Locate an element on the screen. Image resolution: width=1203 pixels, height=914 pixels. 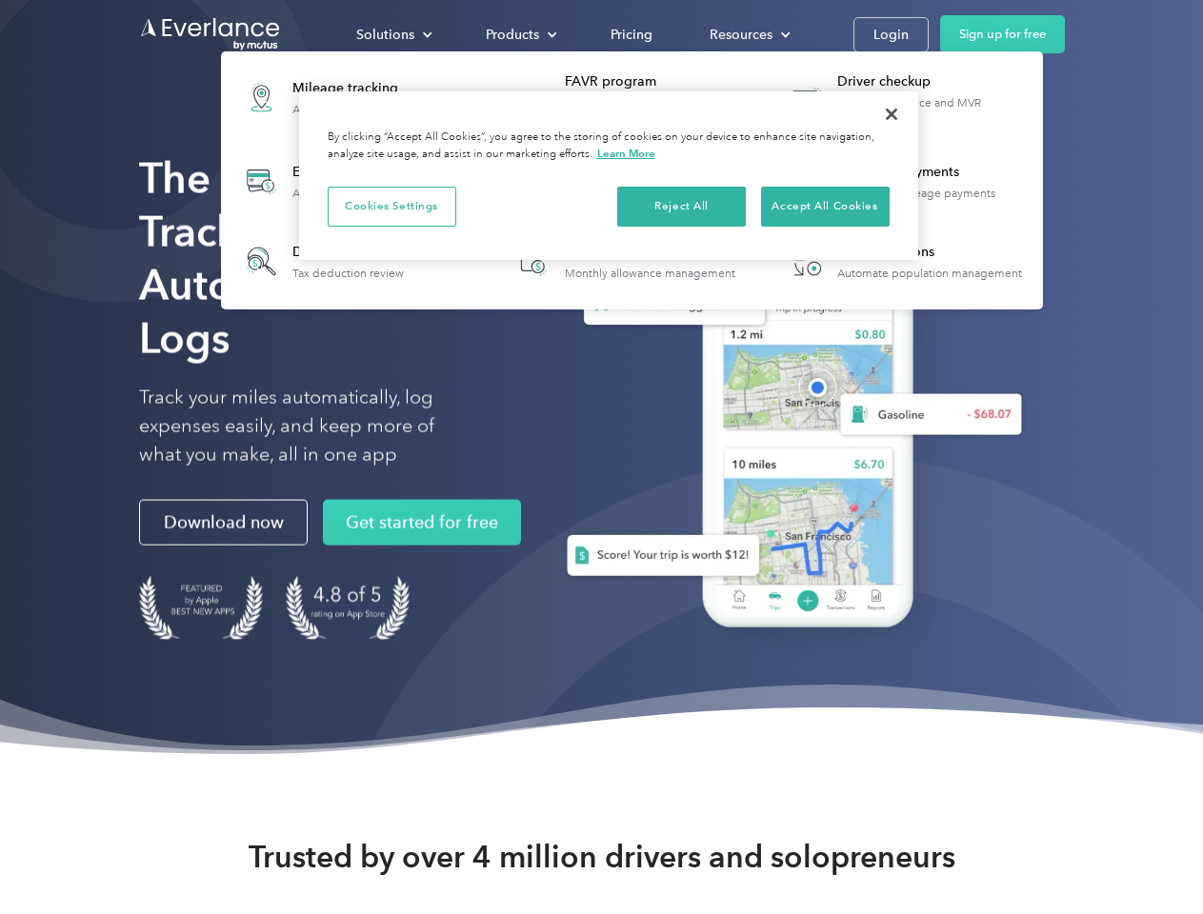
a: Pricing is located at coordinates (631, 34).